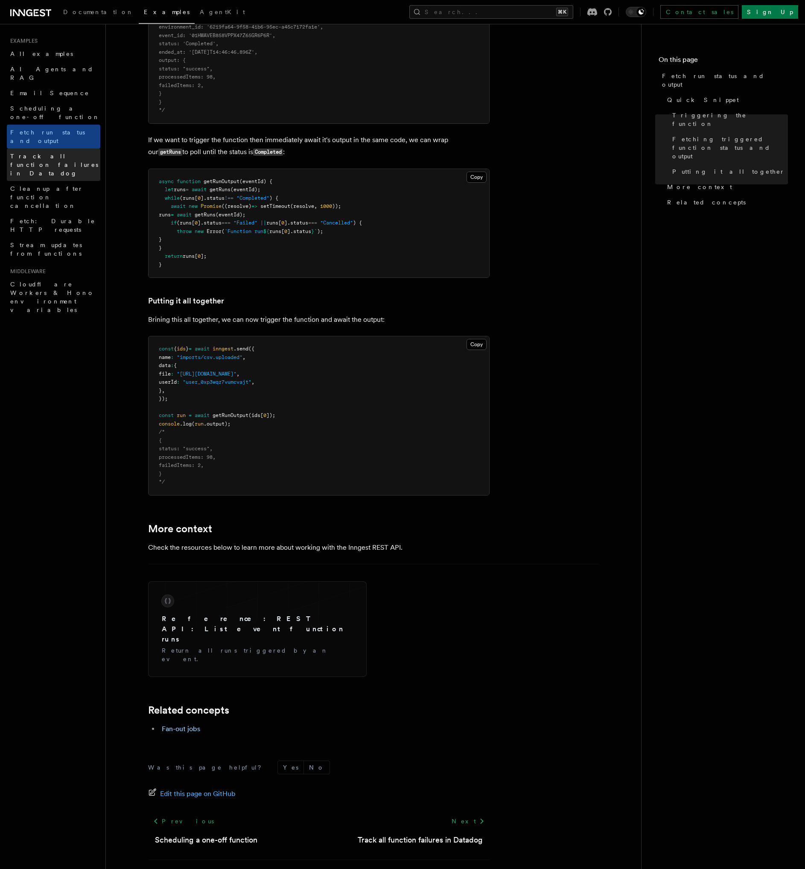 The height and width of the screenshot is (869, 805). What do you see at coordinates (222, 13) in the screenshot?
I see `a: AgentKit` at bounding box center [222, 13].